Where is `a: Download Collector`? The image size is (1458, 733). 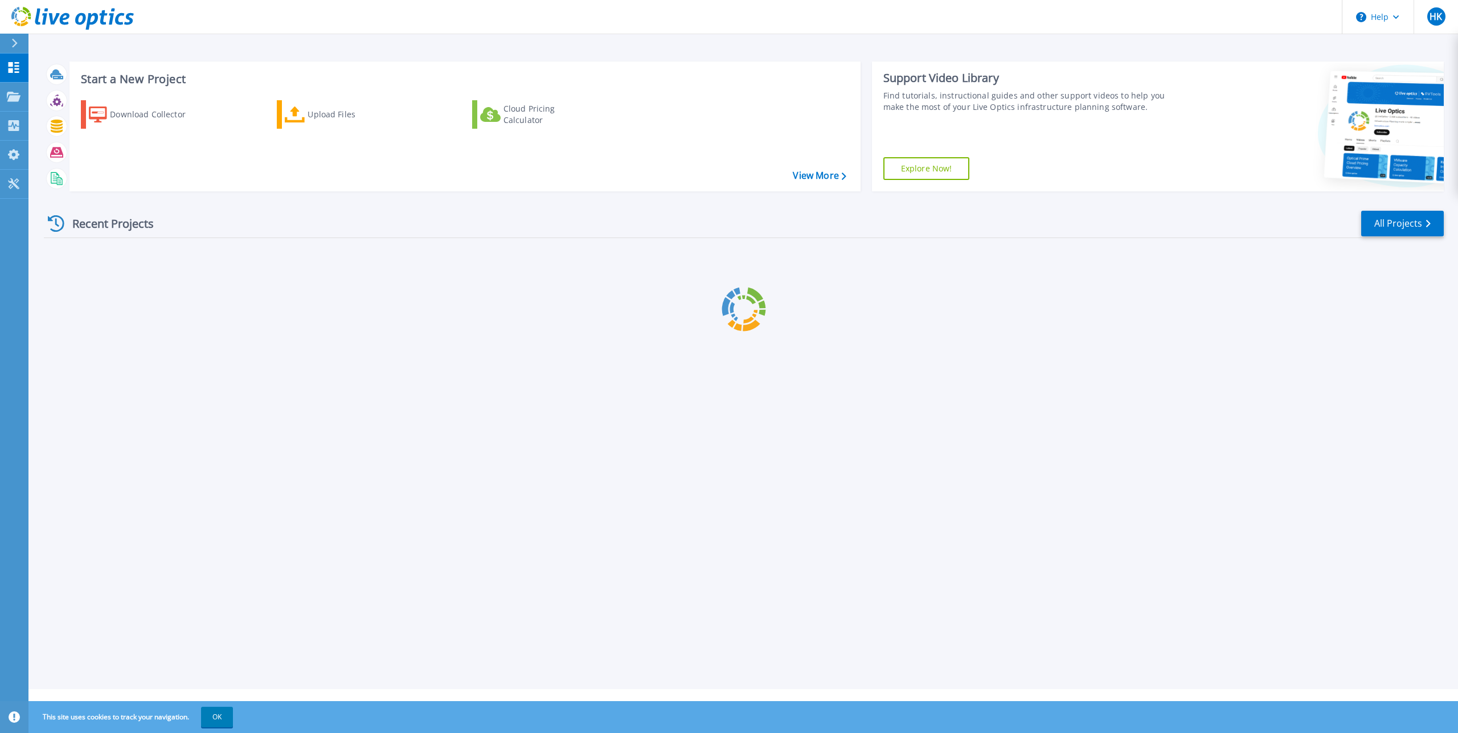
a: Download Collector is located at coordinates (144, 115).